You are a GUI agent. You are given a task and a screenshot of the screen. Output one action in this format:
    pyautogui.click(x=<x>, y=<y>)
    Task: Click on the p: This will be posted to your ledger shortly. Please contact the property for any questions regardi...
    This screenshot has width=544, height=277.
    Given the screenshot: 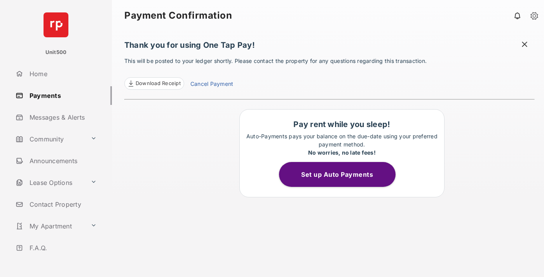 What is the action you would take?
    pyautogui.click(x=330, y=73)
    